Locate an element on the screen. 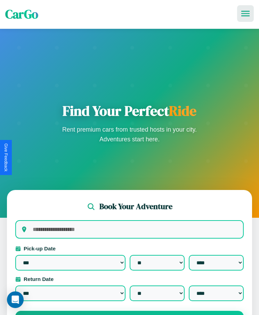  label: Return Date is located at coordinates (129, 279).